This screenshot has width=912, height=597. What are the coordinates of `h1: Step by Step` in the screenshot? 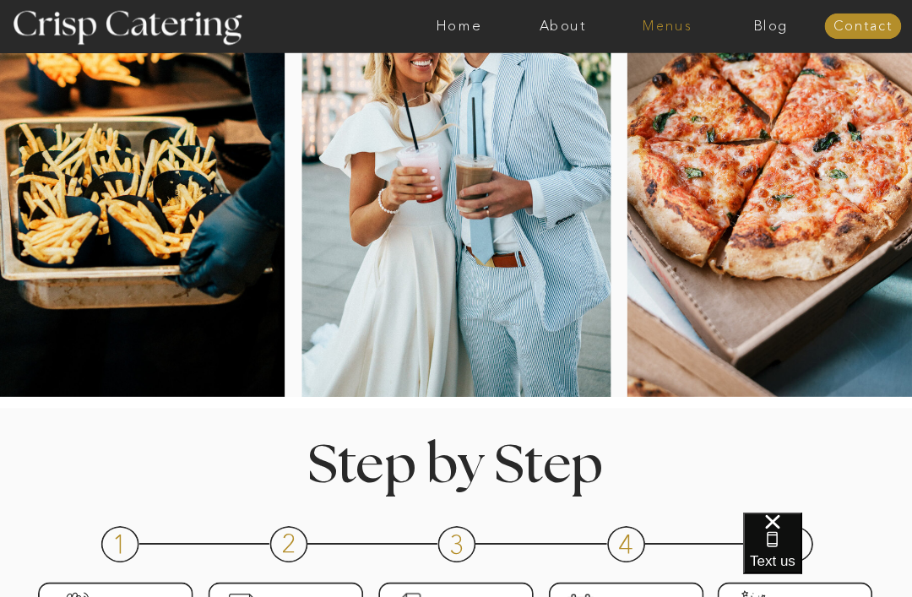 It's located at (455, 462).